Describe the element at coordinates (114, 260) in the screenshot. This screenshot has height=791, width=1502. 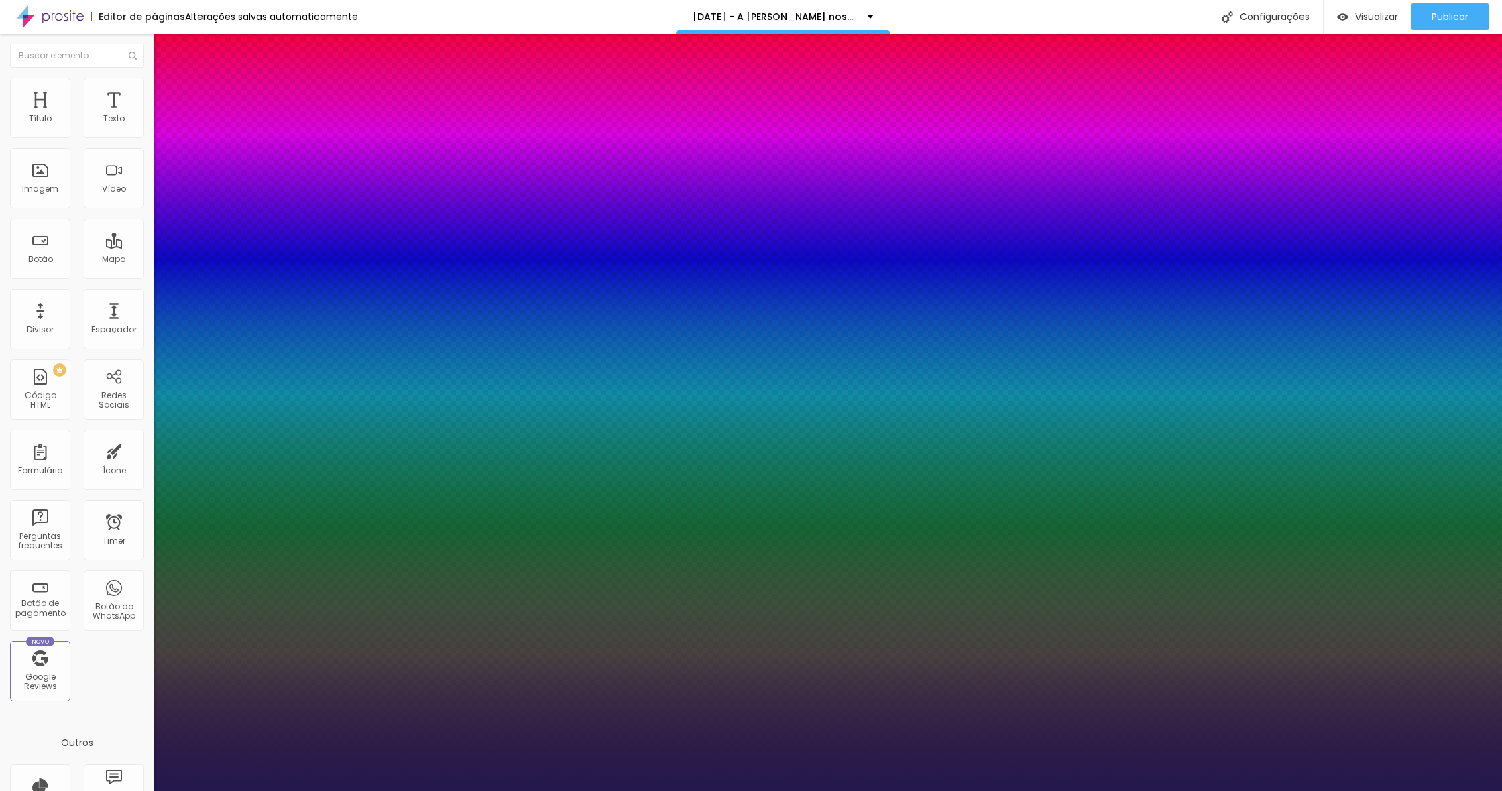
I see `div: Mapa` at that location.